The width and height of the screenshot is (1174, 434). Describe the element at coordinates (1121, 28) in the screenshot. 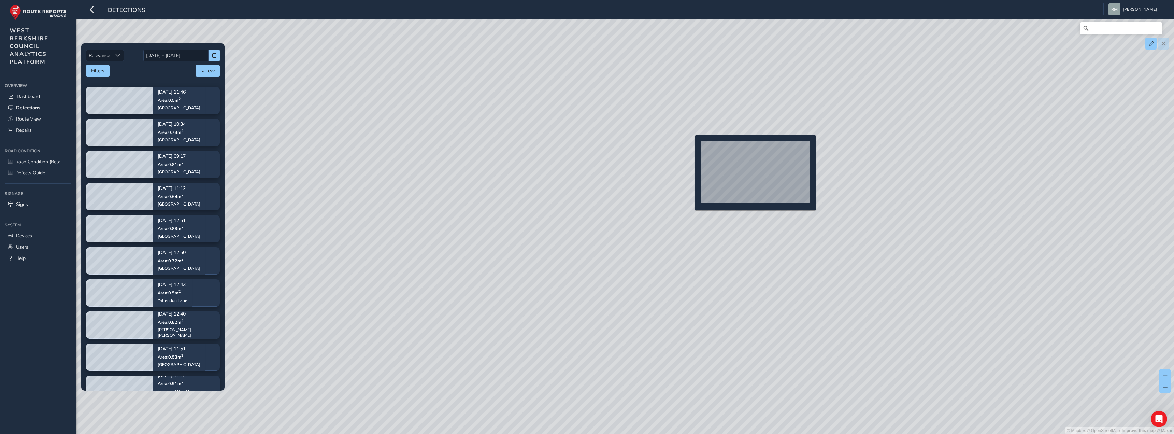

I see `input: Search` at that location.